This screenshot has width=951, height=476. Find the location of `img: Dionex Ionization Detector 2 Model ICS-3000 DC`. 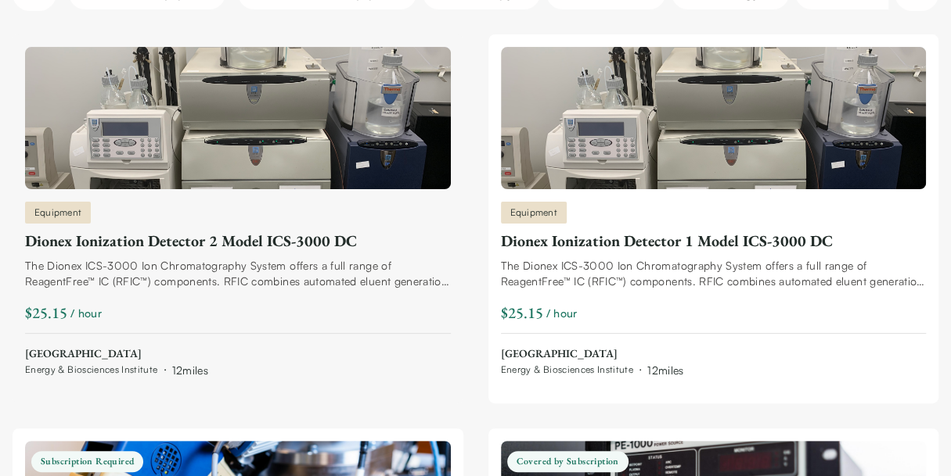

img: Dionex Ionization Detector 2 Model ICS-3000 DC is located at coordinates (238, 118).